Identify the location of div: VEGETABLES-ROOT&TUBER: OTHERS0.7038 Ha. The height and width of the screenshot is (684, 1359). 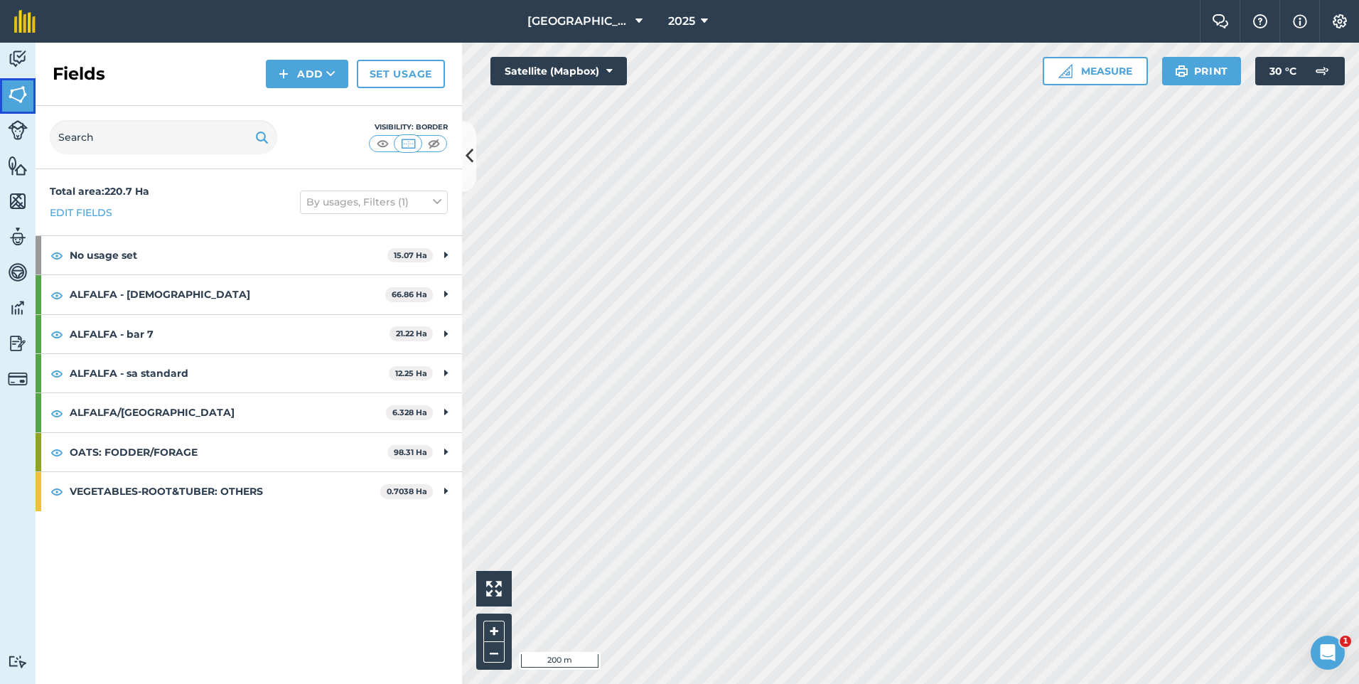
(249, 491).